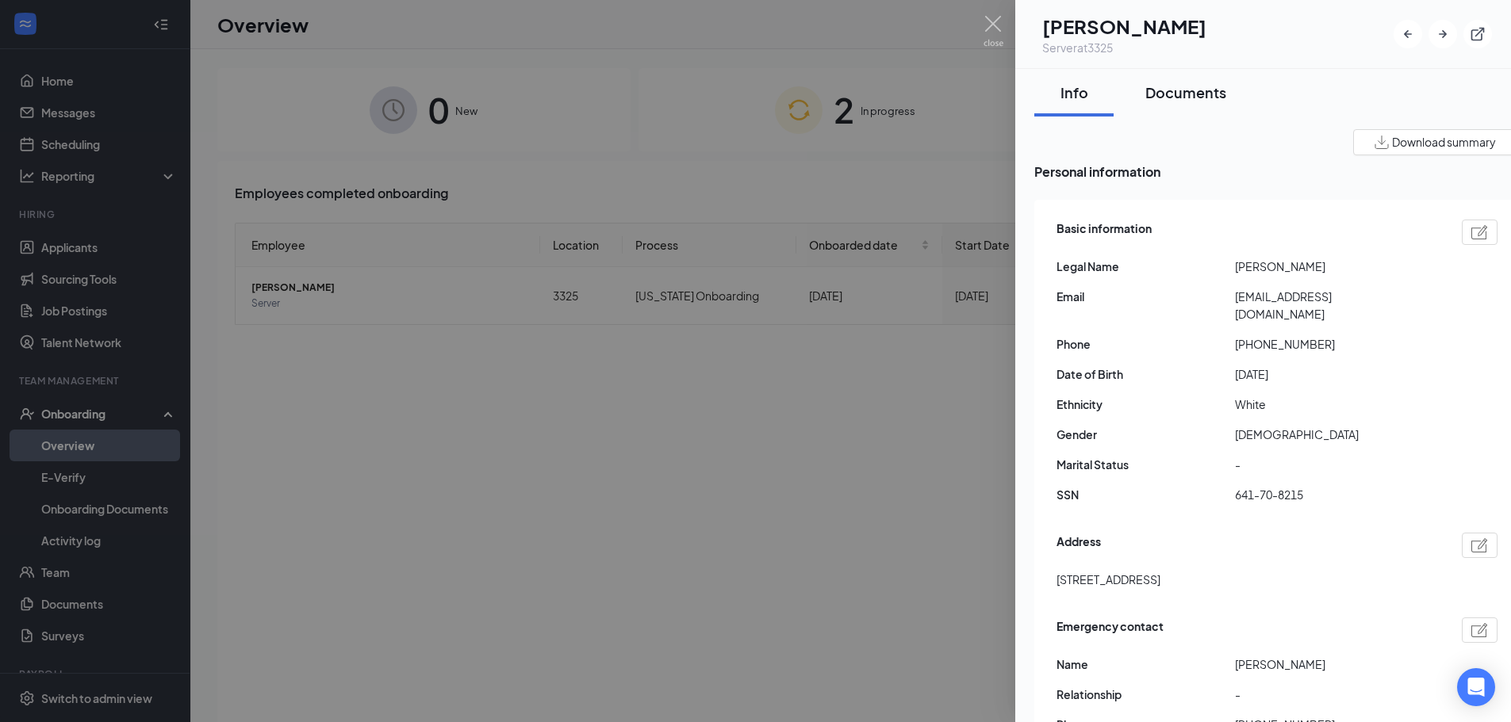 This screenshot has width=1511, height=722. I want to click on span: Ethnicity, so click(1145, 404).